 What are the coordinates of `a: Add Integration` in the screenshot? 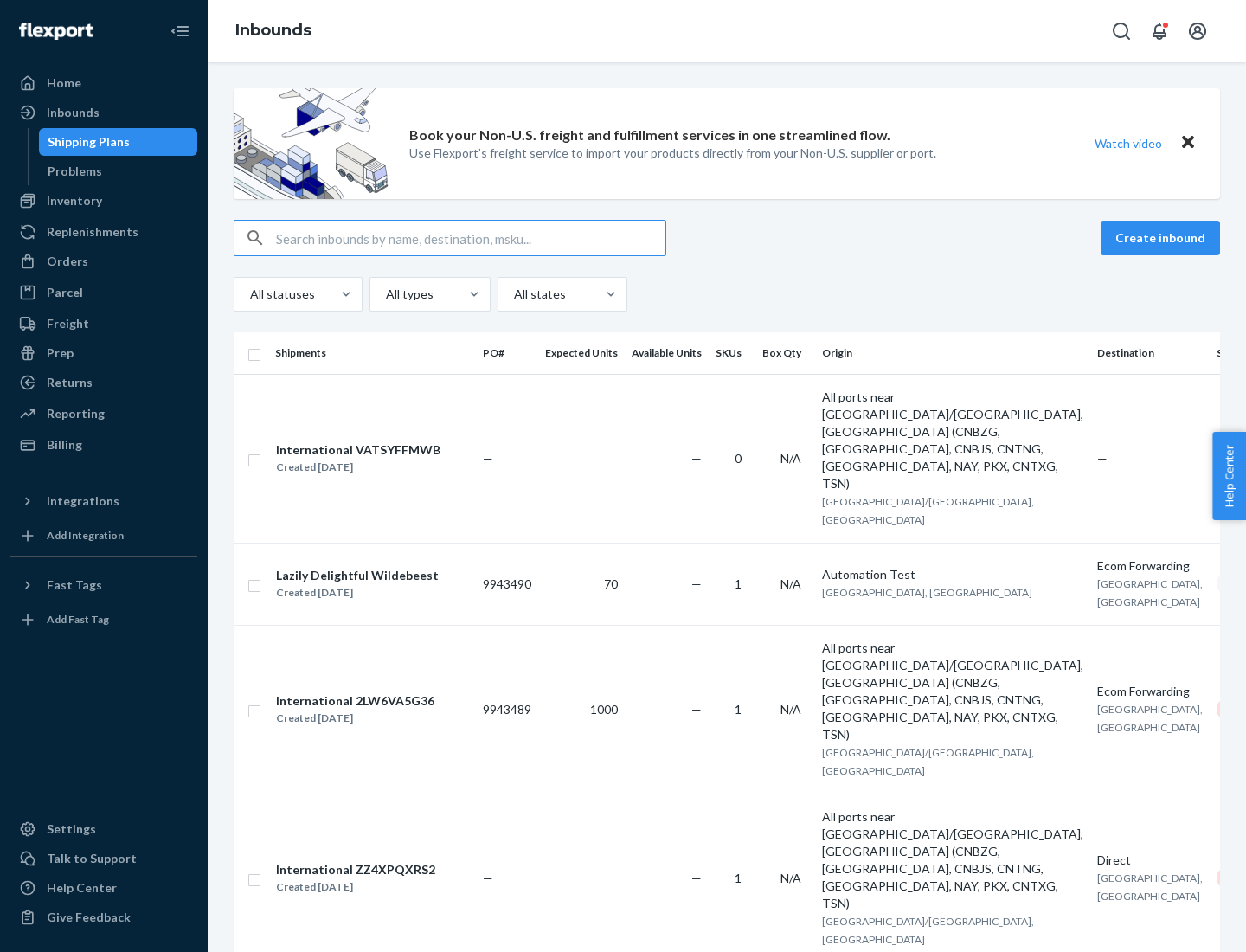 It's located at (104, 535).